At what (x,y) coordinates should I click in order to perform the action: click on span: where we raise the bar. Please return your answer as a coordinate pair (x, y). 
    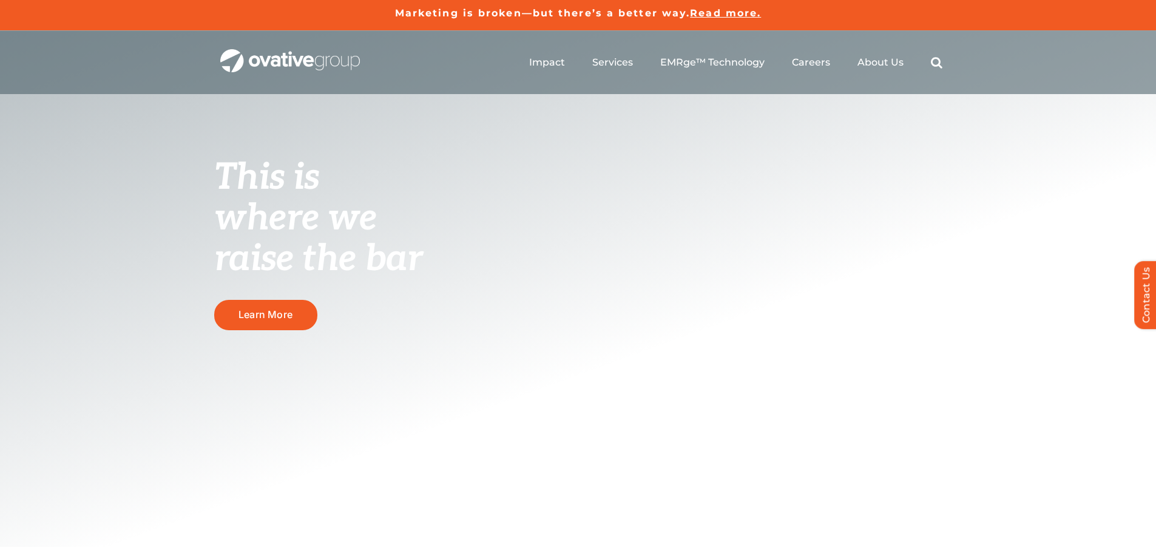
    Looking at the image, I should click on (318, 238).